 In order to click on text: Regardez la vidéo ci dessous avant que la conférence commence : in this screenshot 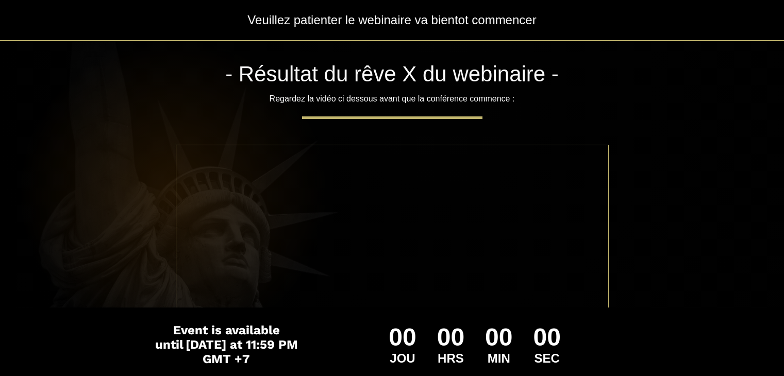, I will do `click(392, 99)`.